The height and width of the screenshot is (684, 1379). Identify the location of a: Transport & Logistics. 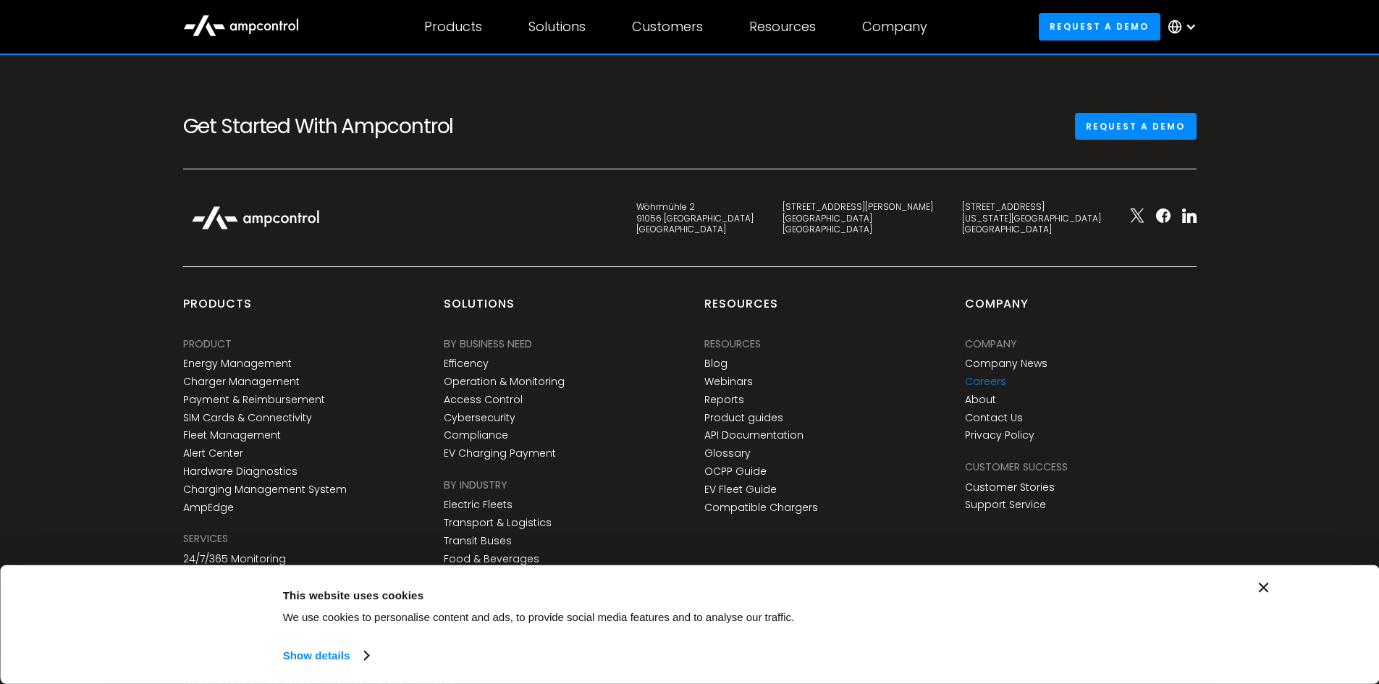
(497, 523).